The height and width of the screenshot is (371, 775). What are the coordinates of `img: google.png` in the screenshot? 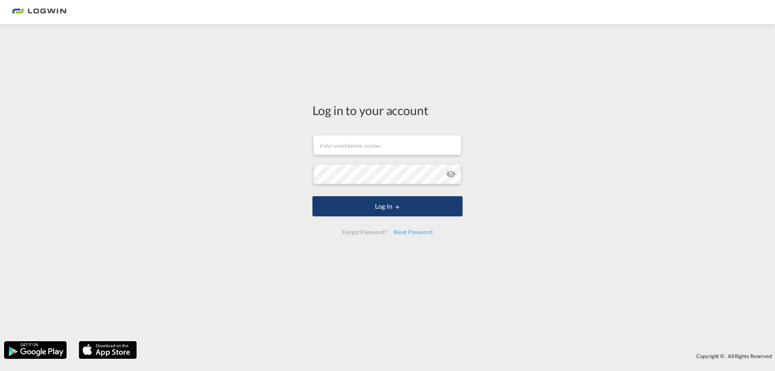 It's located at (35, 350).